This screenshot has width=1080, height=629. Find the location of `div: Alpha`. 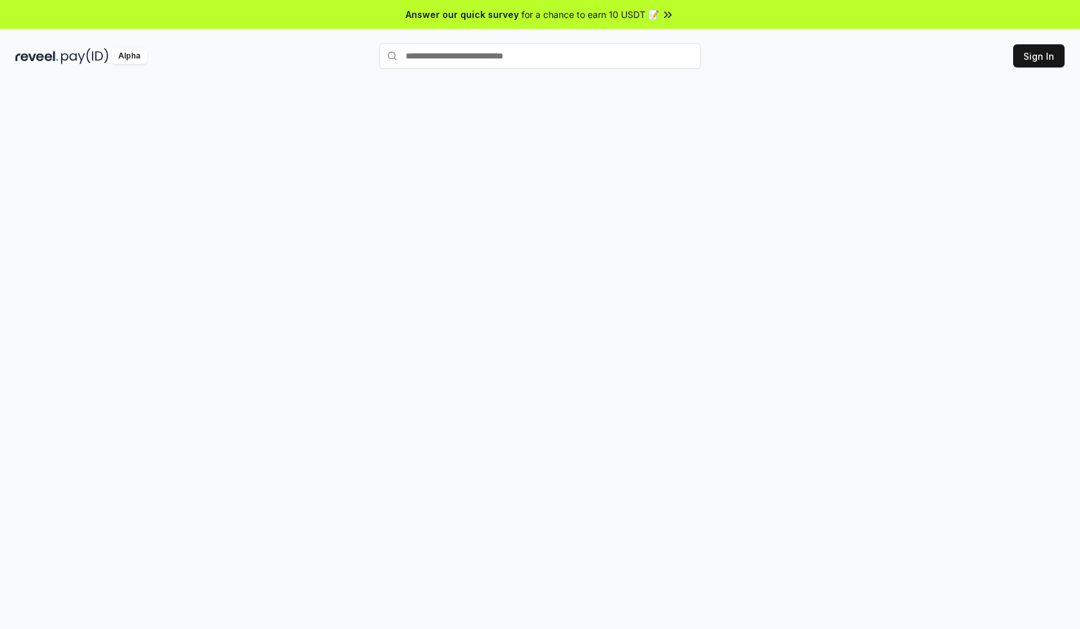

div: Alpha is located at coordinates (129, 56).